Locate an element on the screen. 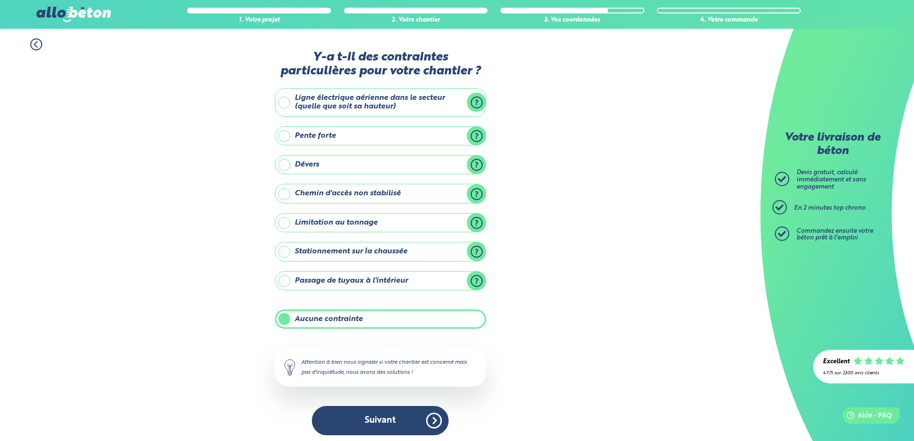 Image resolution: width=914 pixels, height=441 pixels. div: 4. Votre commande is located at coordinates (729, 20).